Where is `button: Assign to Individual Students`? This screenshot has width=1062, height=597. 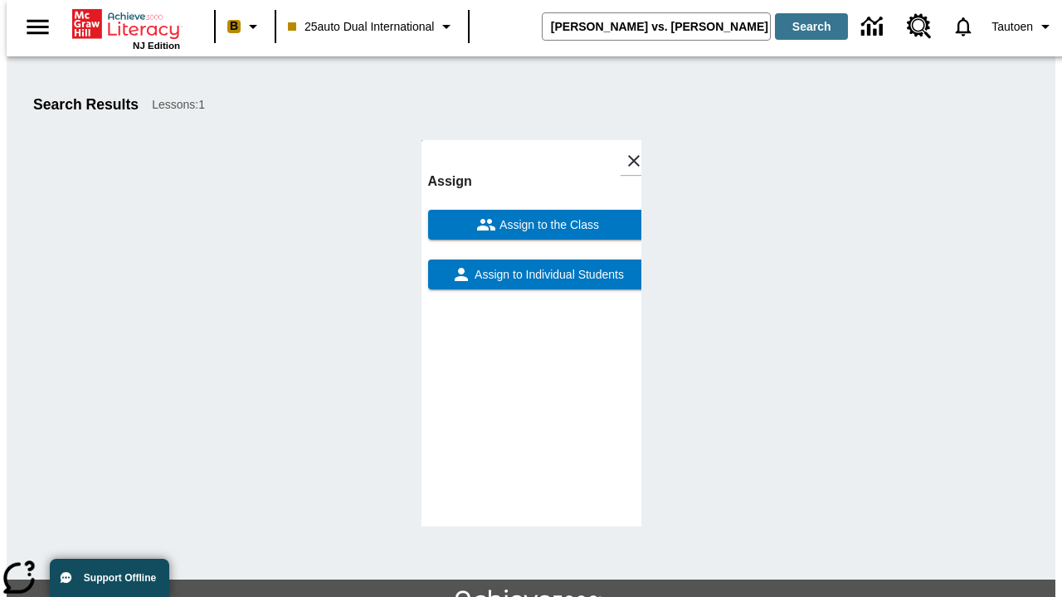
button: Assign to Individual Students is located at coordinates (538, 275).